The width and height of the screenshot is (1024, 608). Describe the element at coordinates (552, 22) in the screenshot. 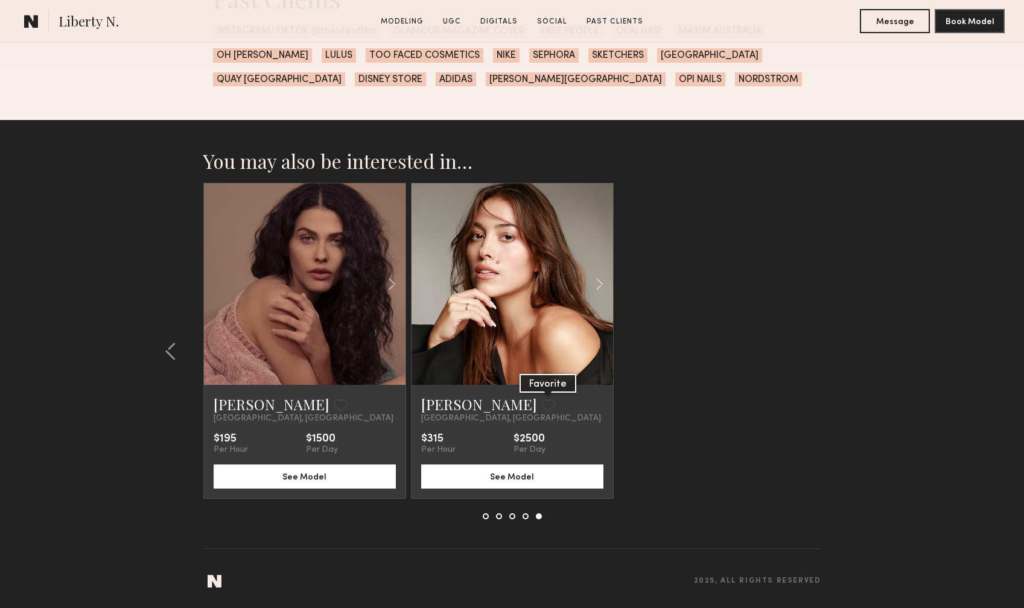

I see `a: Social` at that location.